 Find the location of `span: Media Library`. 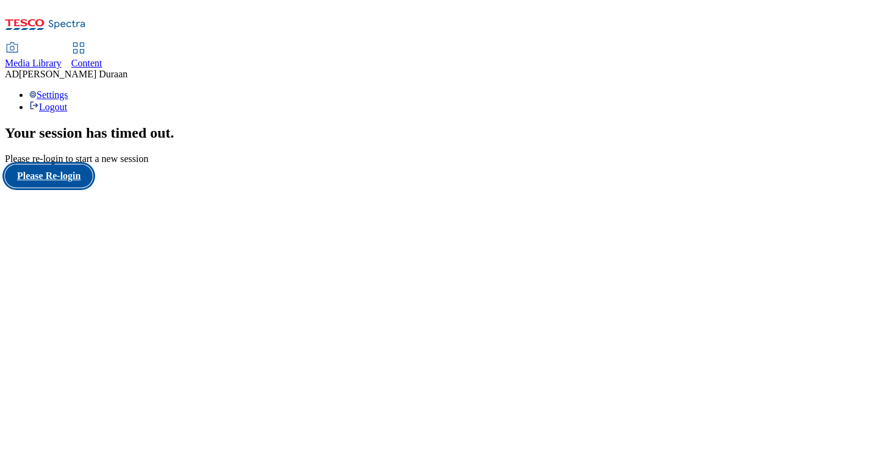

span: Media Library is located at coordinates (33, 63).